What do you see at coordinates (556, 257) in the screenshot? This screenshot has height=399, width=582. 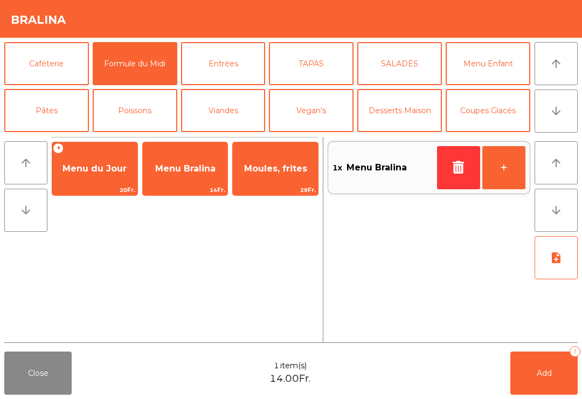 I see `i: note_add` at bounding box center [556, 257].